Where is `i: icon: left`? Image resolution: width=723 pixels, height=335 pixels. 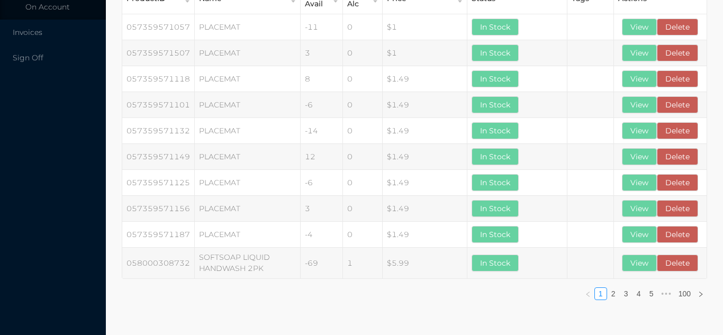 i: icon: left is located at coordinates (588, 294).